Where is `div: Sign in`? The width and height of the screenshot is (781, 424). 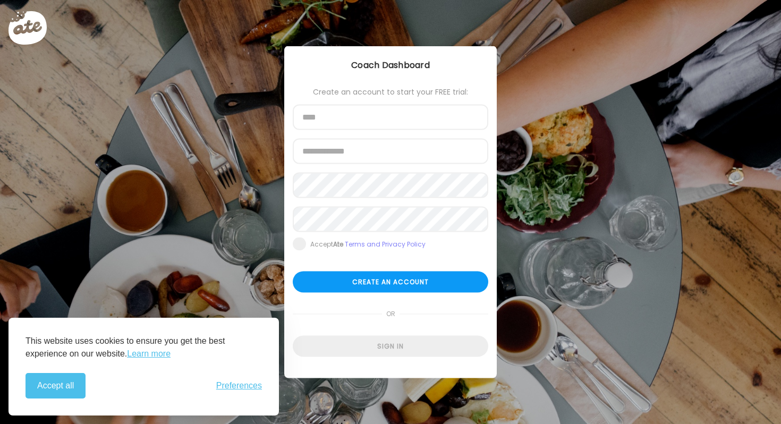 div: Sign in is located at coordinates (391, 346).